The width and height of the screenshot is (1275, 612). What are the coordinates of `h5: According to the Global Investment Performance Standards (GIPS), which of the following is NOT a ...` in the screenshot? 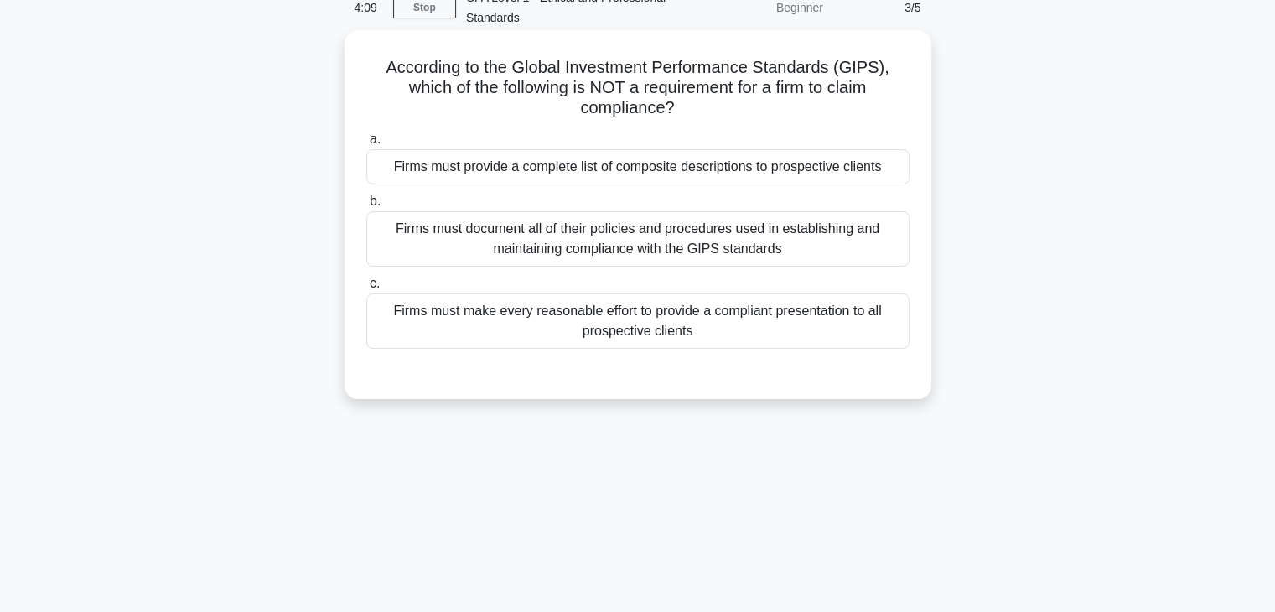 It's located at (638, 88).